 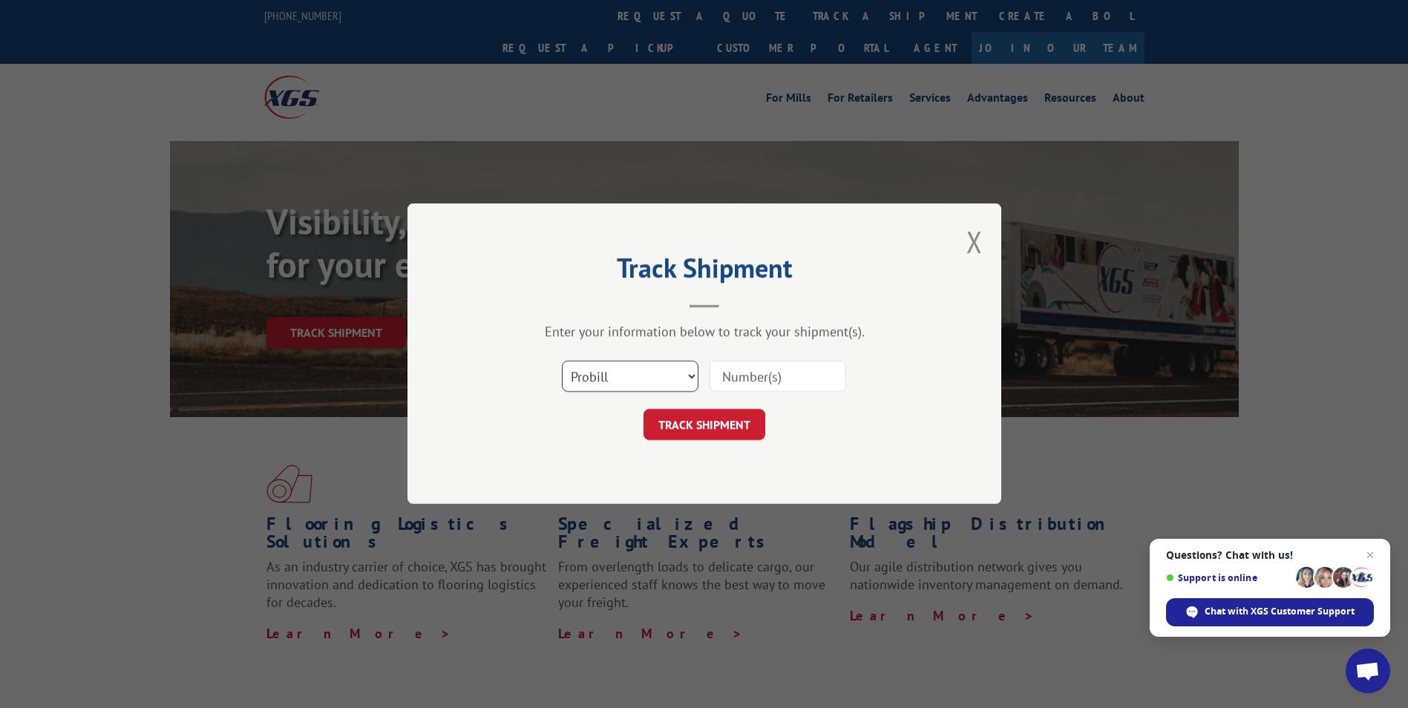 I want to click on div: Chat with XGS Customer Support, so click(x=1270, y=612).